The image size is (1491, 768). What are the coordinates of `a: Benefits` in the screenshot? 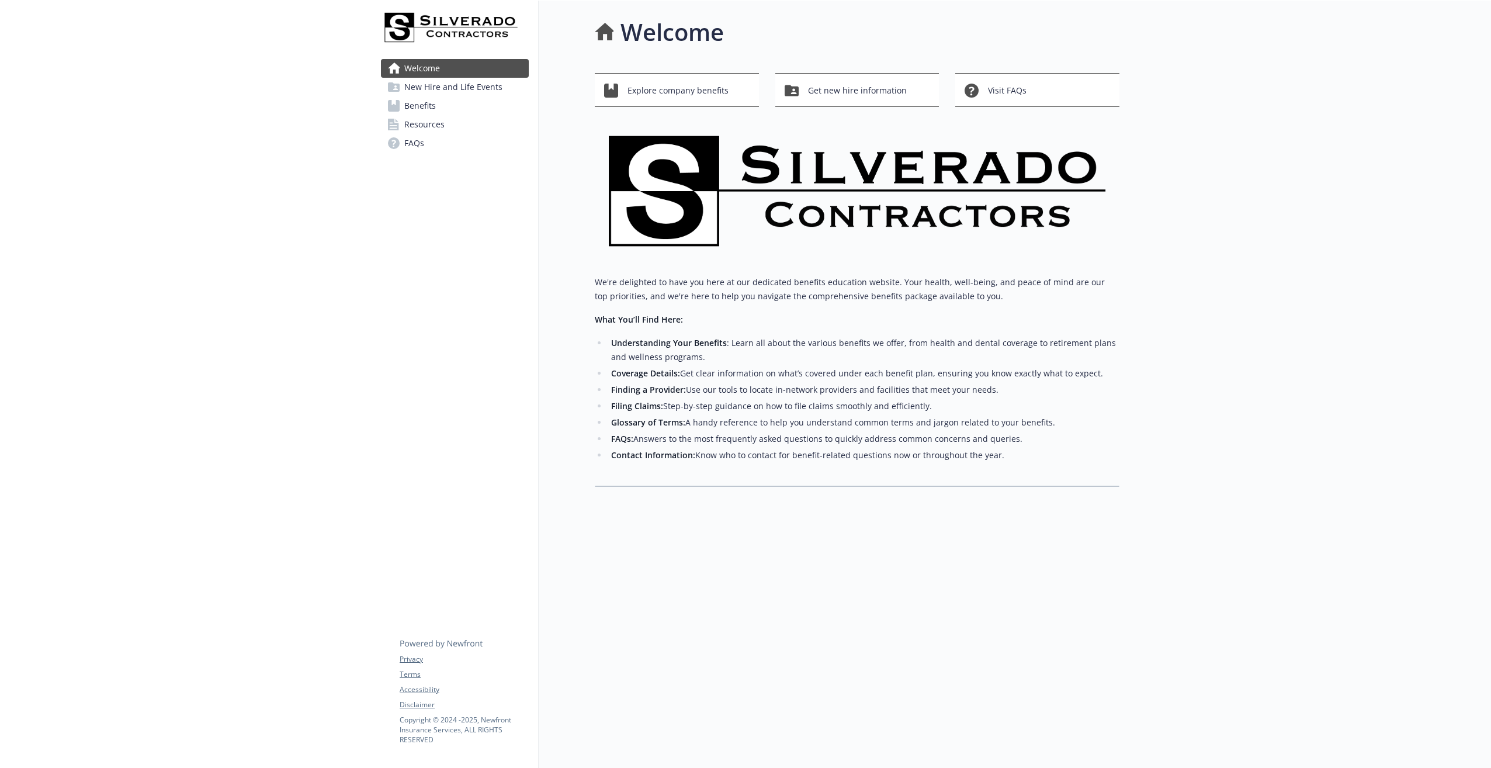 It's located at (455, 106).